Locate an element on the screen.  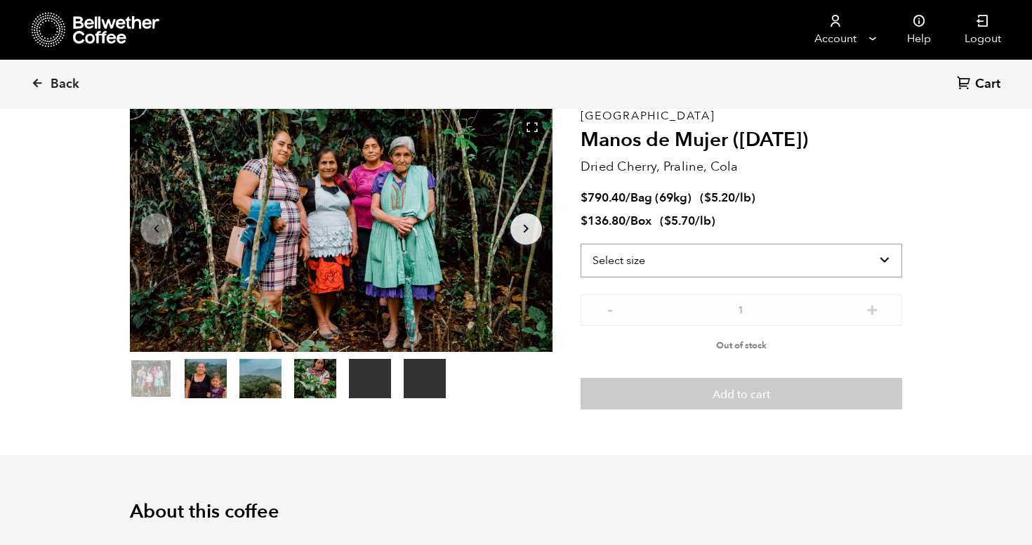
bdi: 5.70 is located at coordinates (680, 220).